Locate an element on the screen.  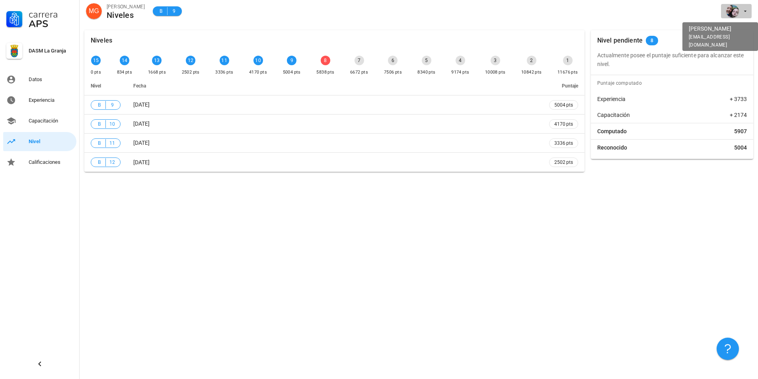
div: Nivel pendiente is located at coordinates (620, 41).